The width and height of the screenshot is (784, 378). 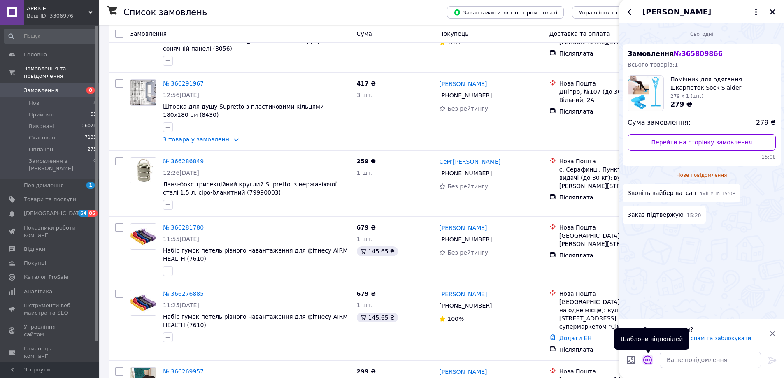 I want to click on span: 55, so click(x=93, y=115).